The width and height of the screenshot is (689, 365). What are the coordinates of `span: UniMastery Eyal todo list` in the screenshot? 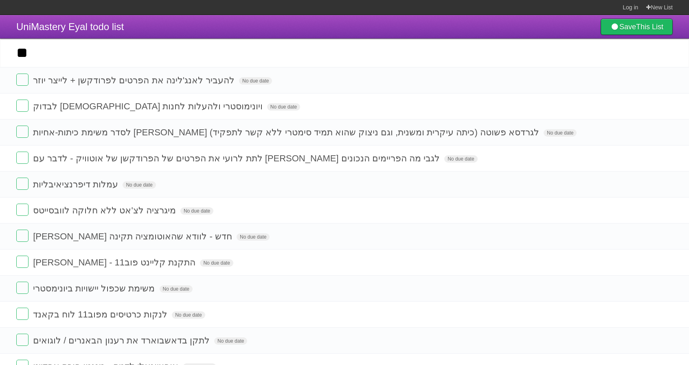 It's located at (70, 26).